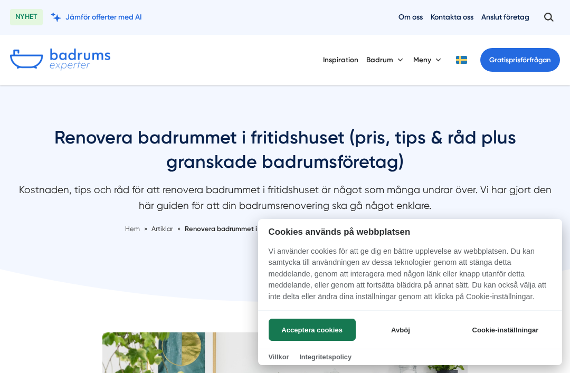  What do you see at coordinates (410, 232) in the screenshot?
I see `h2: Cookies används på webbplatsen` at bounding box center [410, 232].